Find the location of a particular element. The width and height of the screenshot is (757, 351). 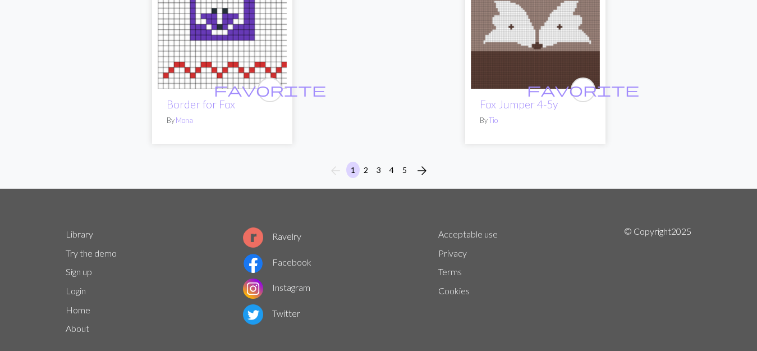

i: Next is located at coordinates (422, 170).